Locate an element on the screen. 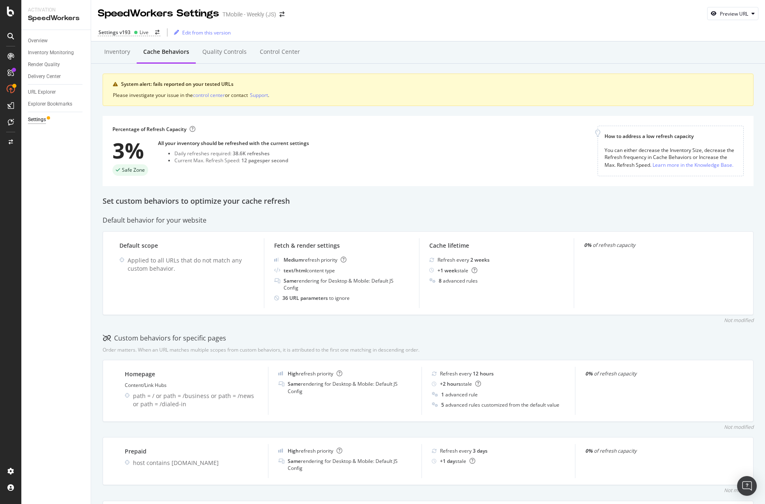 The height and width of the screenshot is (504, 765). div: Render Quality is located at coordinates (44, 64).